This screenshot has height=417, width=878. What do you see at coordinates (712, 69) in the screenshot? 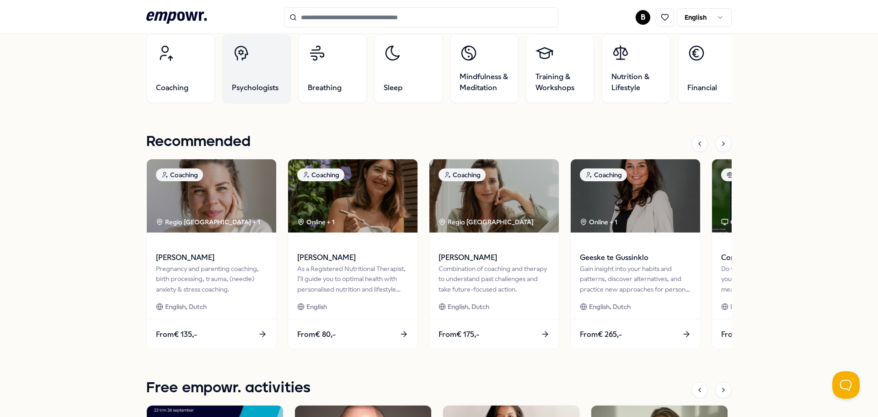
I see `a: Financial` at bounding box center [712, 69].